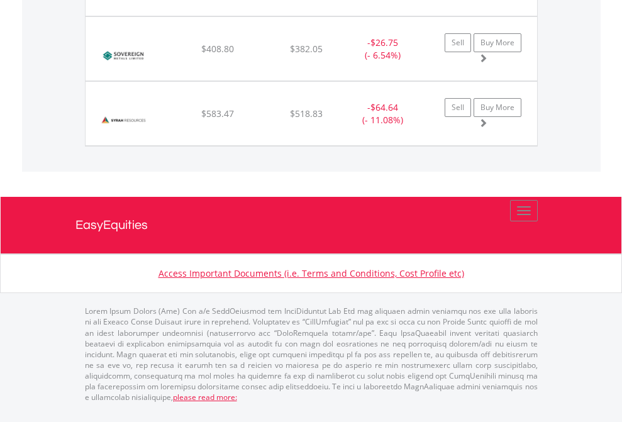  What do you see at coordinates (123, 55) in the screenshot?
I see `img: EQU.AU.SVM.png` at bounding box center [123, 55].